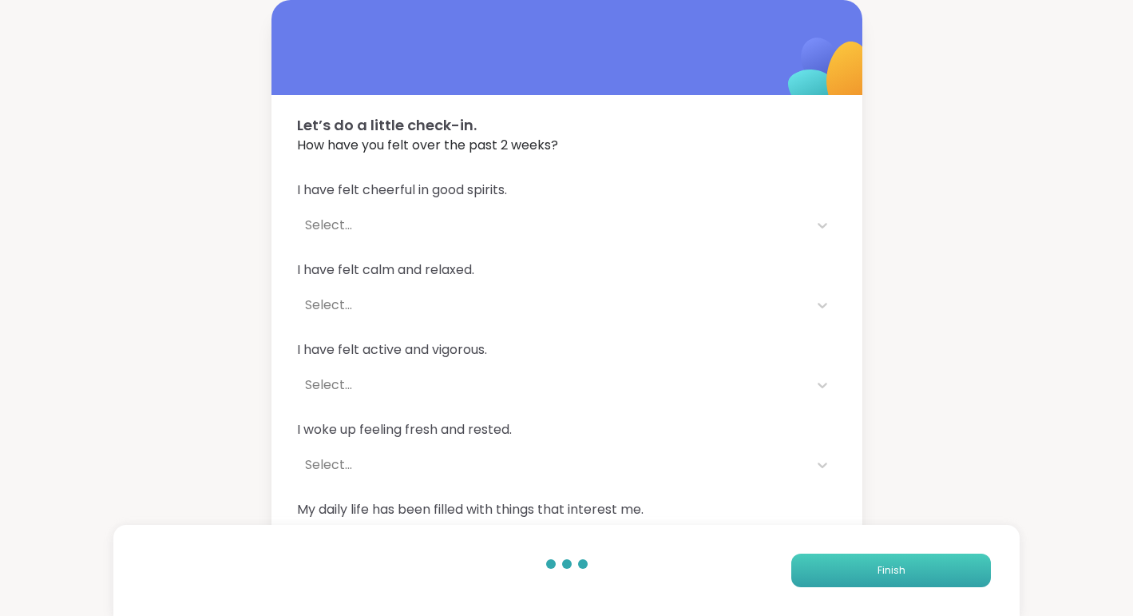  What do you see at coordinates (567, 190) in the screenshot?
I see `span: I have felt cheerful in good spirits.` at bounding box center [567, 190].